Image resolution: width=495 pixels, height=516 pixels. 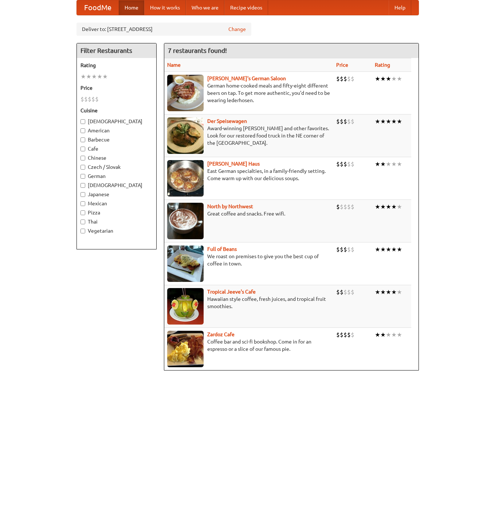 I want to click on input: Cafe, so click(x=83, y=149).